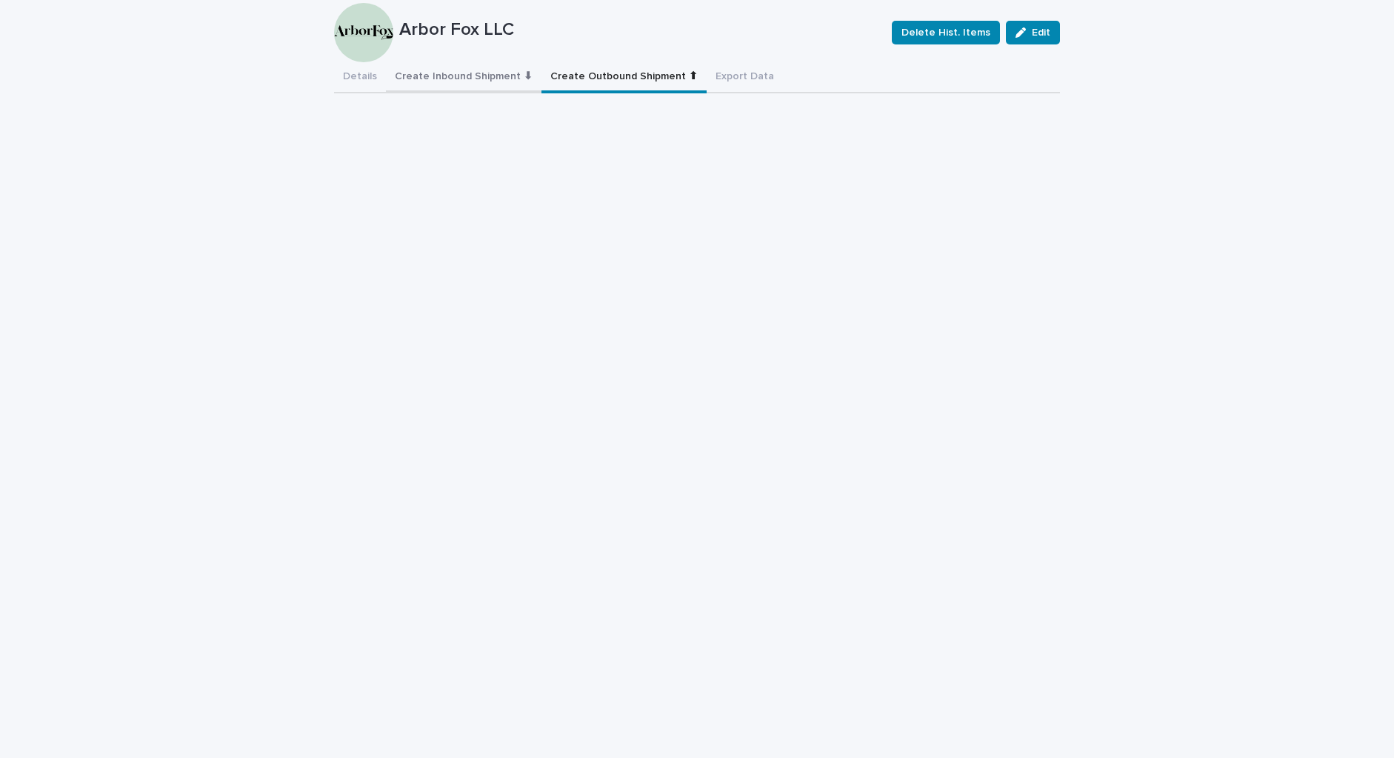 The height and width of the screenshot is (758, 1394). I want to click on button: Export Data, so click(744, 78).